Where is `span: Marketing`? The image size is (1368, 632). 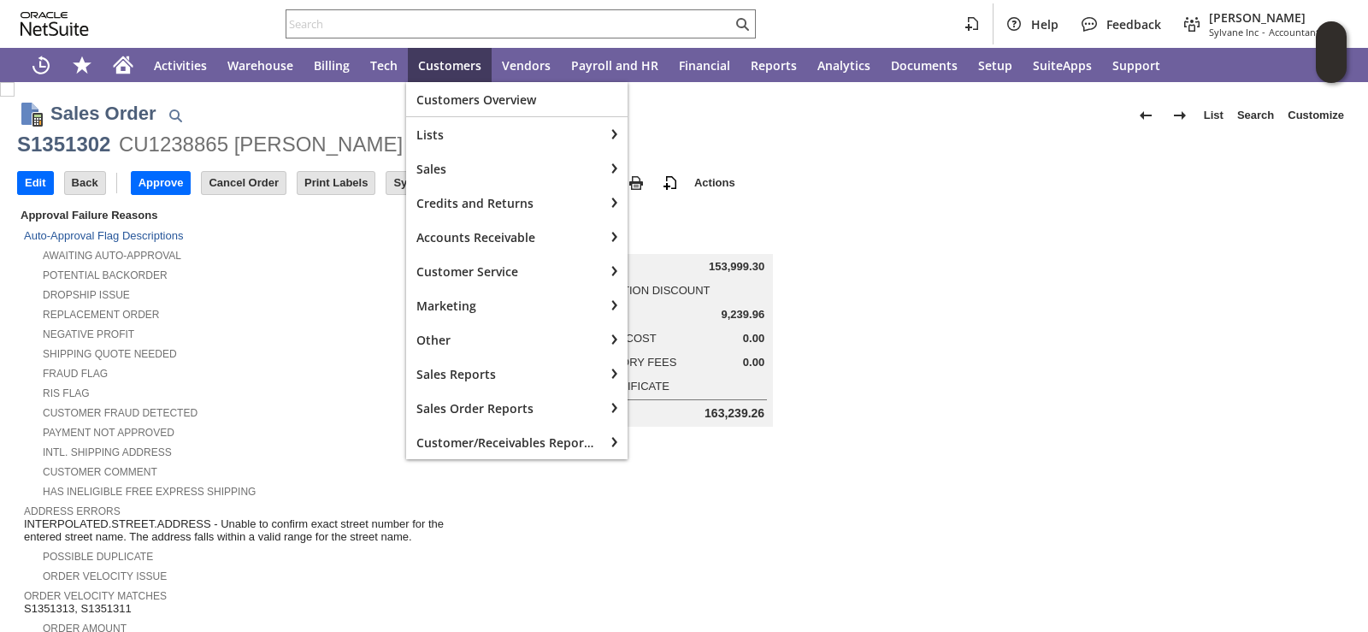
span: Marketing is located at coordinates (504, 305).